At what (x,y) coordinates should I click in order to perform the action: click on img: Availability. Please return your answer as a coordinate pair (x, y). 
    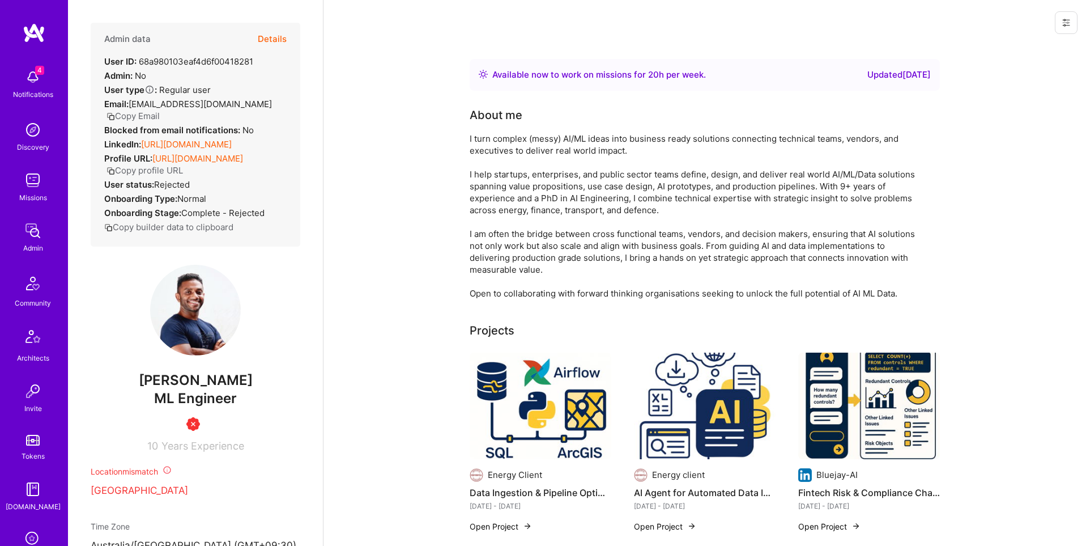
    Looking at the image, I should click on (483, 74).